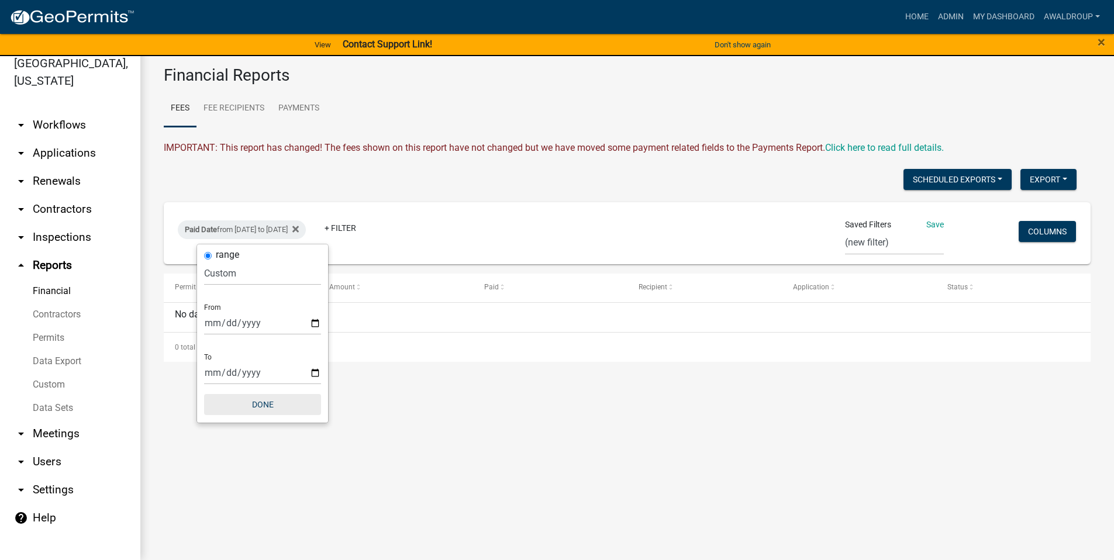 Image resolution: width=1114 pixels, height=560 pixels. Describe the element at coordinates (234, 109) in the screenshot. I see `a: Fee Recipients` at that location.